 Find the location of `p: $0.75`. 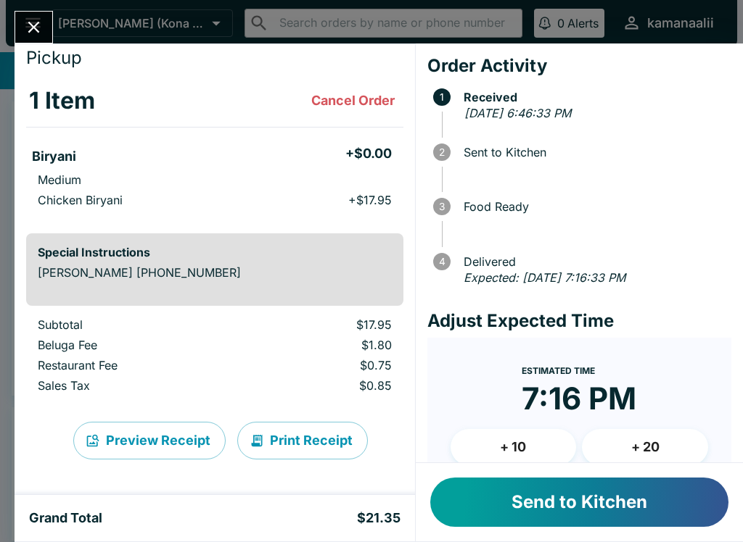

p: $0.75 is located at coordinates (323, 366).